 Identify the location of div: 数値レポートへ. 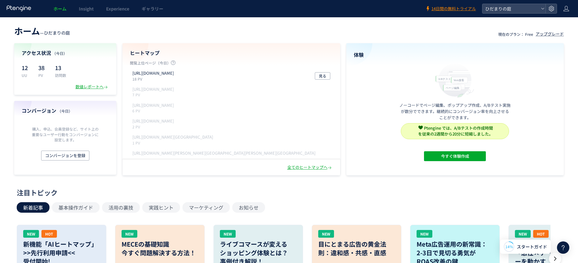
(92, 87).